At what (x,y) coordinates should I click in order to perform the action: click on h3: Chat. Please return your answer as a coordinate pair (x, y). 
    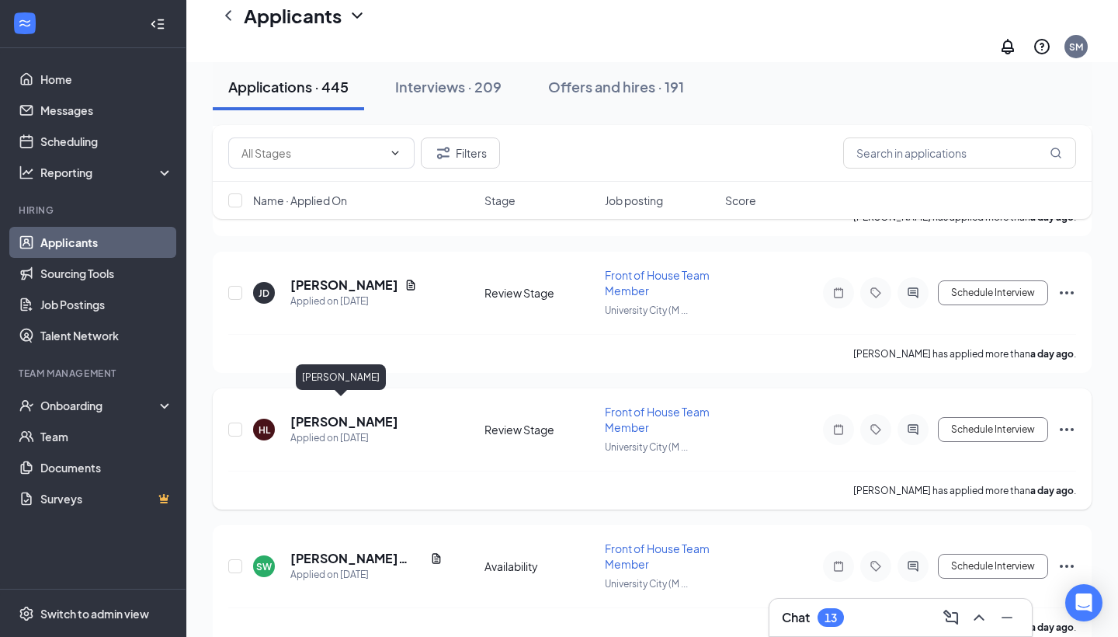
    Looking at the image, I should click on (796, 617).